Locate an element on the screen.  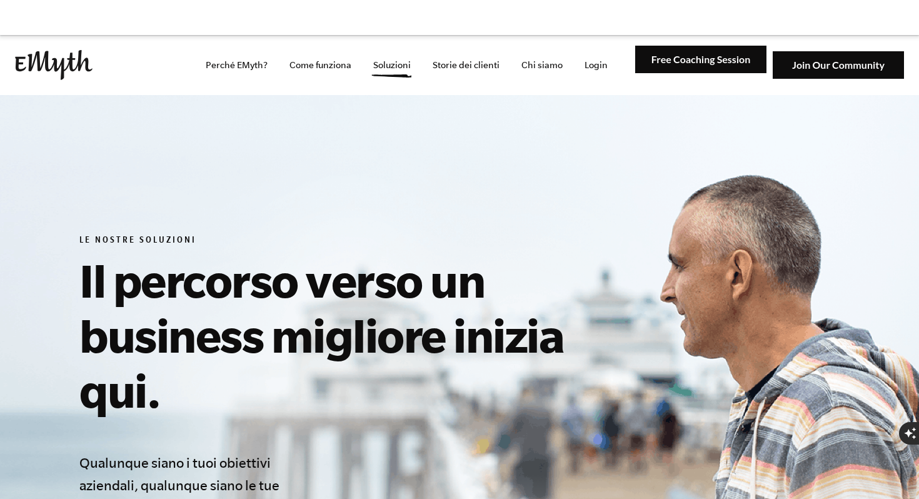
font: Soluzioni is located at coordinates (392, 65).